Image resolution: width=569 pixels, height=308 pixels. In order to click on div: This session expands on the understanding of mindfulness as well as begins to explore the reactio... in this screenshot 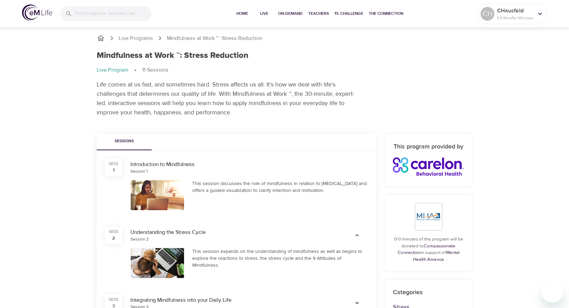, I will do `click(280, 258)`.